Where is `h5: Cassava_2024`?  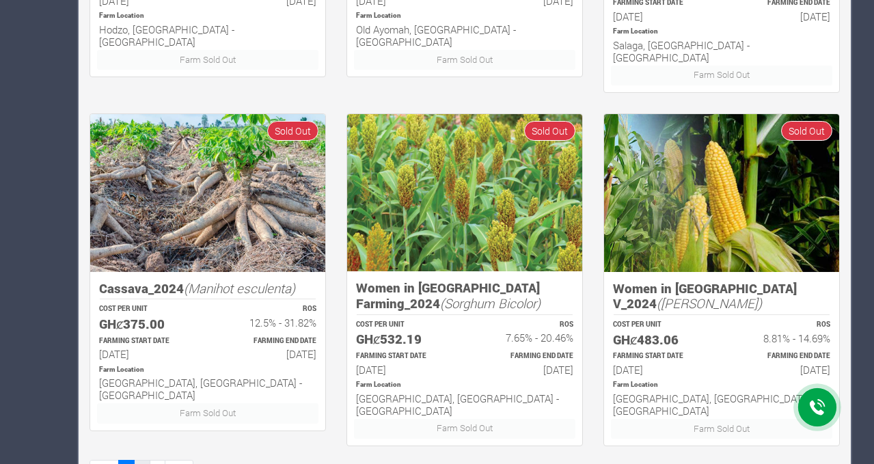
h5: Cassava_2024 is located at coordinates (208, 288).